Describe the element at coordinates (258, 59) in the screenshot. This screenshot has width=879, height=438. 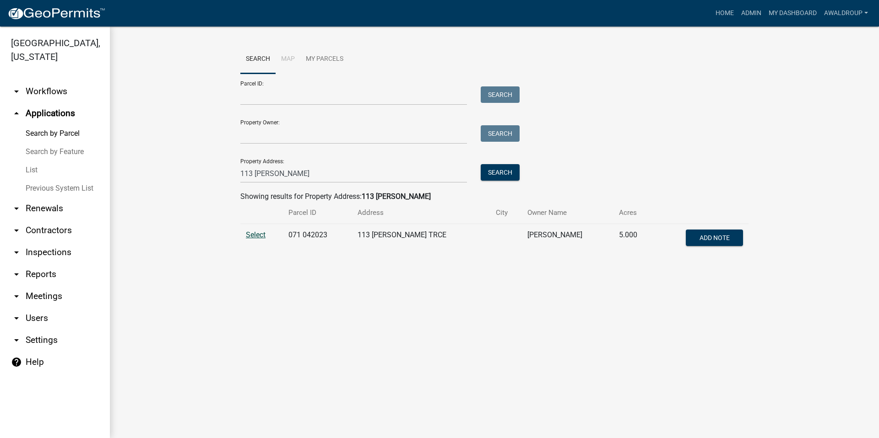
I see `a: Search` at that location.